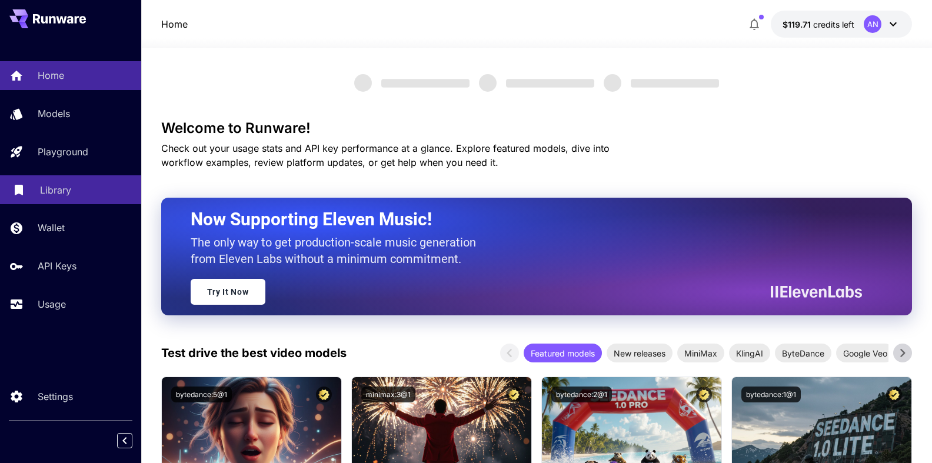  I want to click on span: ByteDance, so click(803, 353).